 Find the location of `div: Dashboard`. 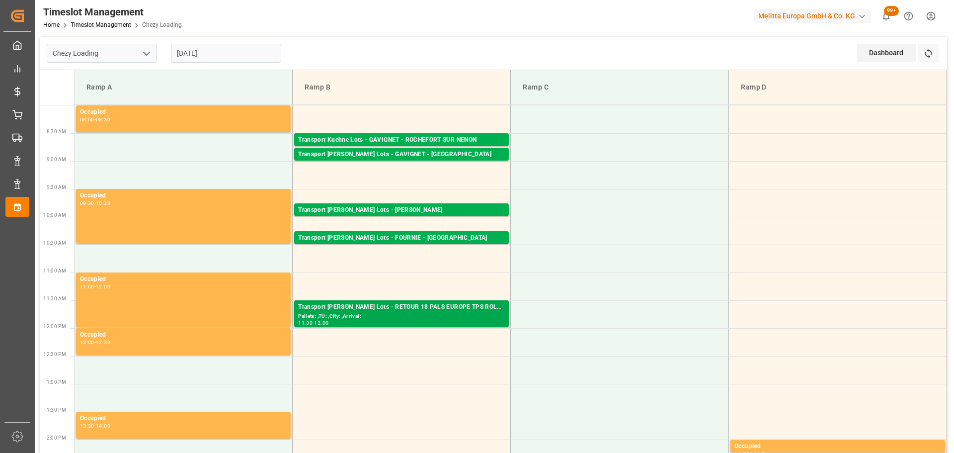

div: Dashboard is located at coordinates (886, 53).